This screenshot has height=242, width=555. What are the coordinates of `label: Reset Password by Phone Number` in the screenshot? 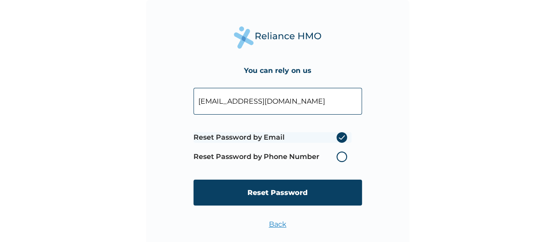 It's located at (273, 157).